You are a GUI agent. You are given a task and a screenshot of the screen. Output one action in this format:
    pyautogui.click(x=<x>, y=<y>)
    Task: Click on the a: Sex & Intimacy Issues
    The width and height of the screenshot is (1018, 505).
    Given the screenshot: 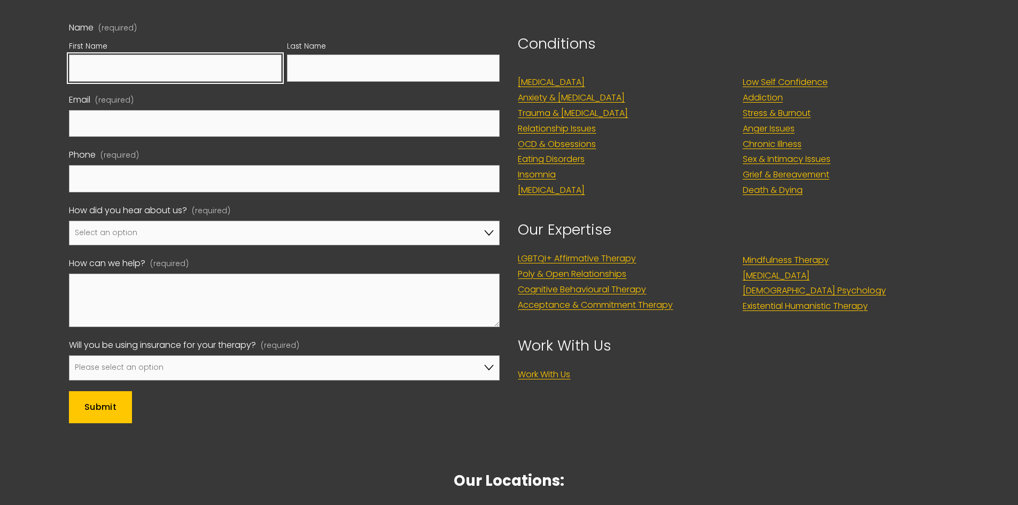 What is the action you would take?
    pyautogui.click(x=786, y=159)
    